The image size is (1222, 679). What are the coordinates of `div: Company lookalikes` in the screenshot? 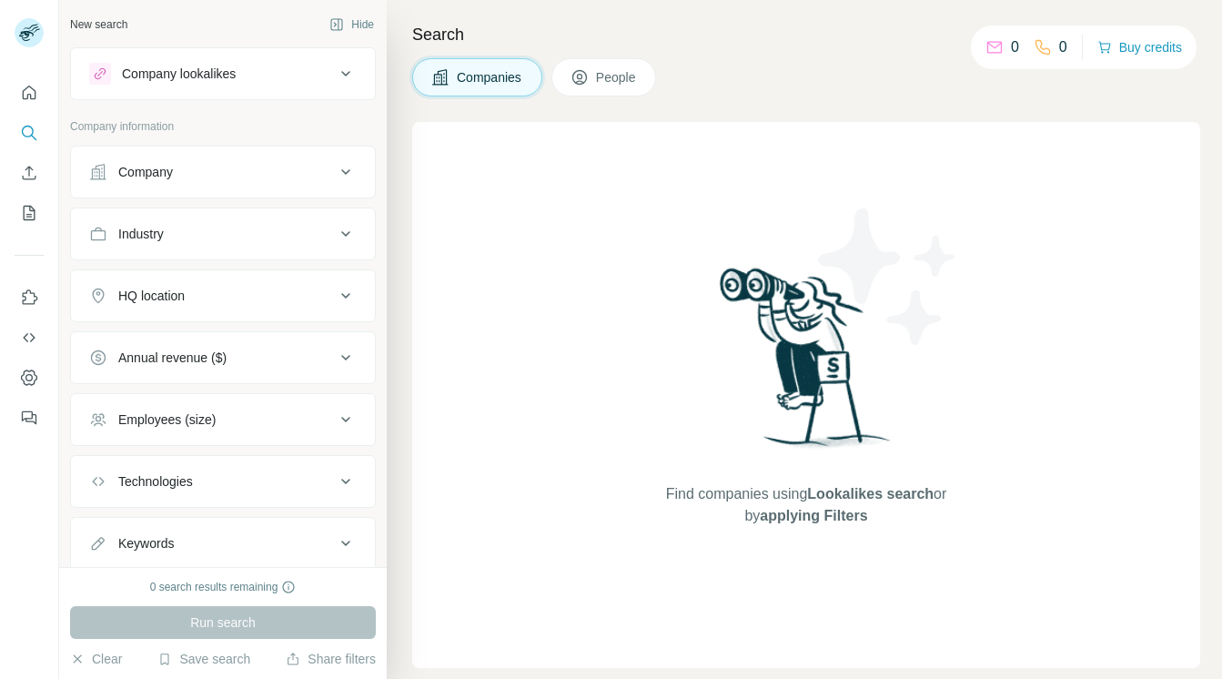 It's located at (178, 74).